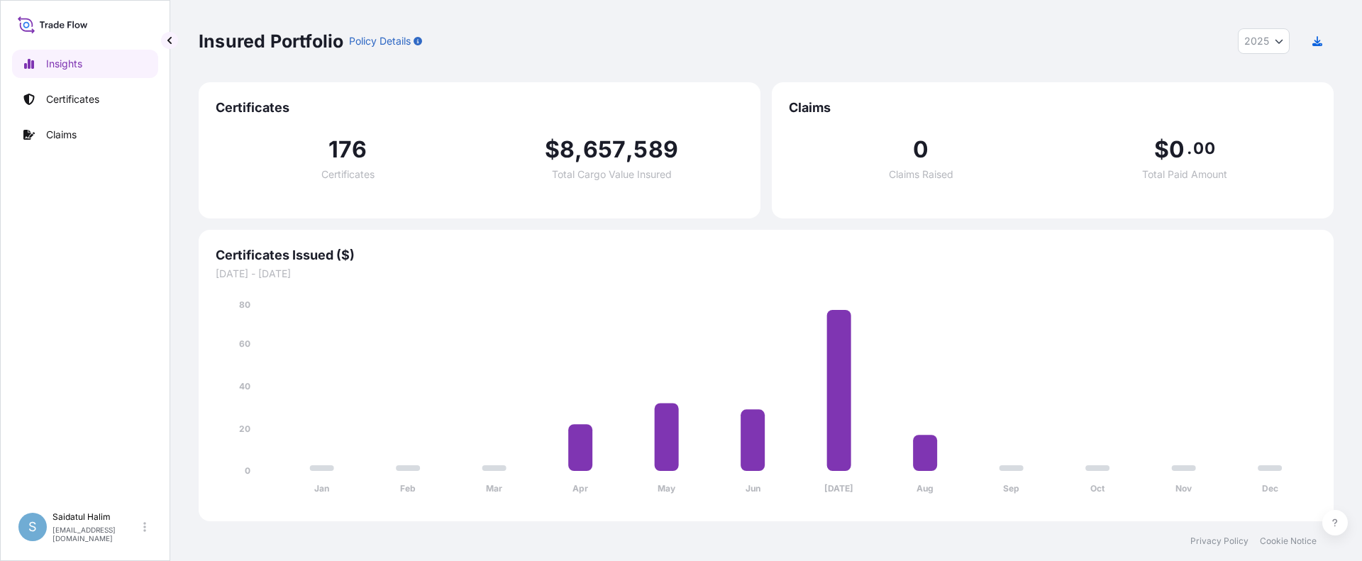 The height and width of the screenshot is (561, 1362). I want to click on button: Year Selector, so click(1263, 41).